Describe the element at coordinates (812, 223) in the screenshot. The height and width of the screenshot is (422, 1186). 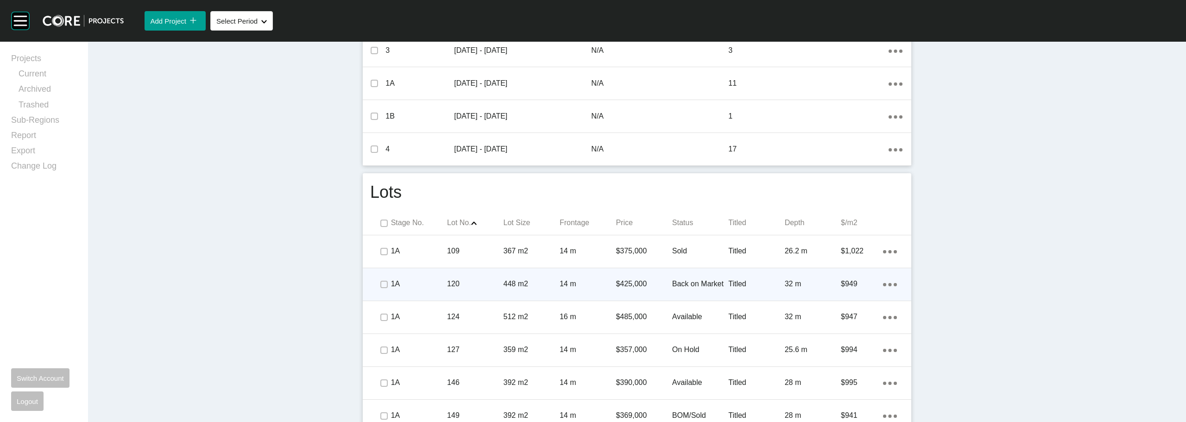
I see `p: Depth` at that location.